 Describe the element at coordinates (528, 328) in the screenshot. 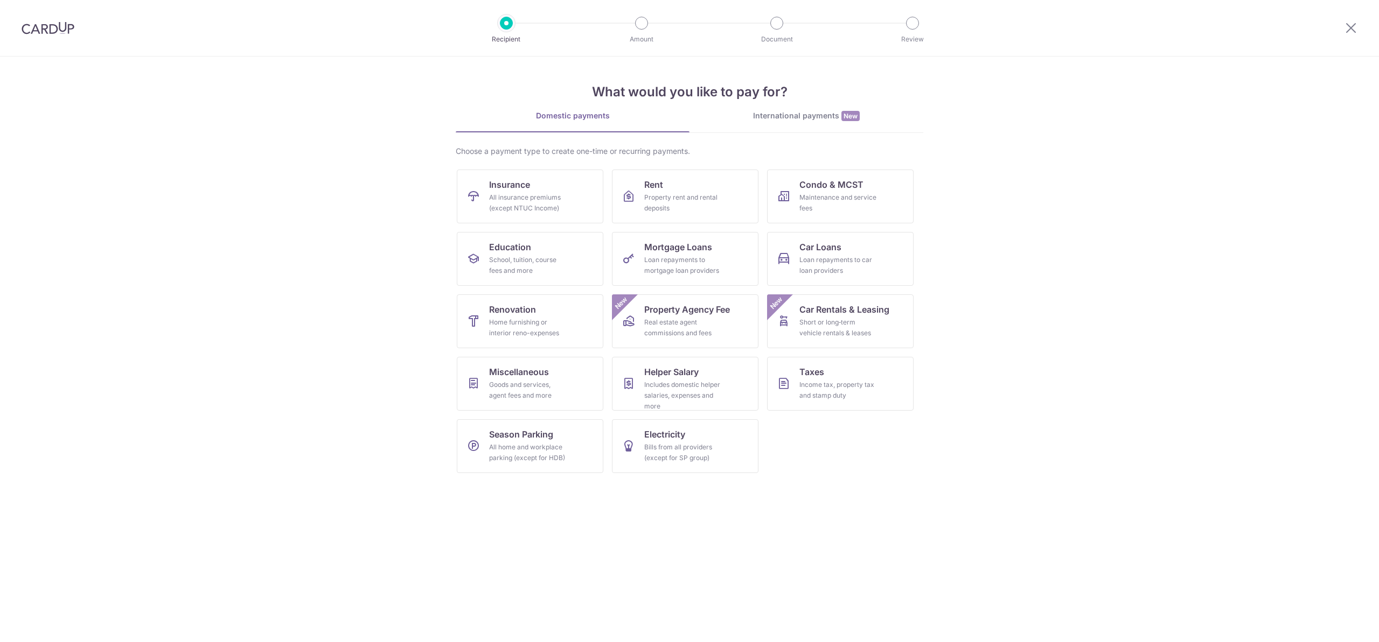

I see `div: Home furnishing or interior reno-expenses` at that location.